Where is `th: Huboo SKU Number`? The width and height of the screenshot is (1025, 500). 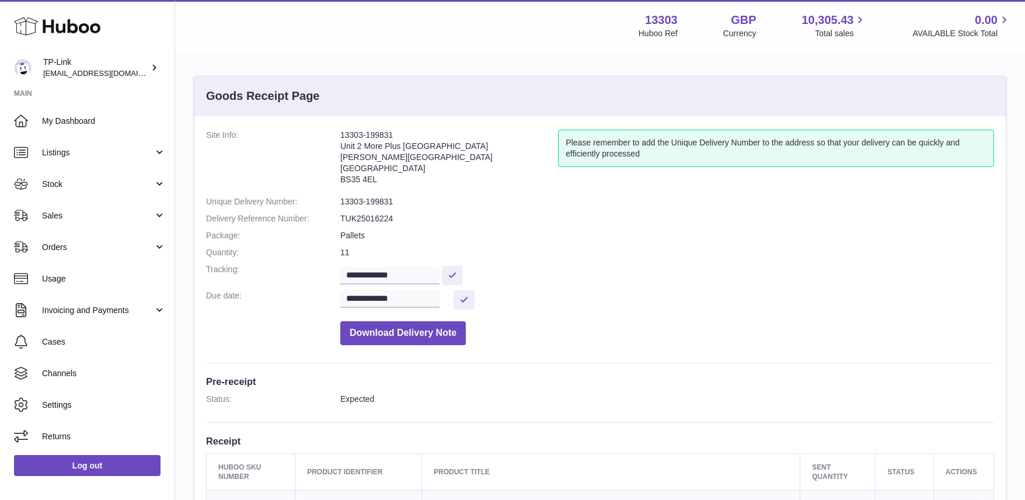 th: Huboo SKU Number is located at coordinates (251, 471).